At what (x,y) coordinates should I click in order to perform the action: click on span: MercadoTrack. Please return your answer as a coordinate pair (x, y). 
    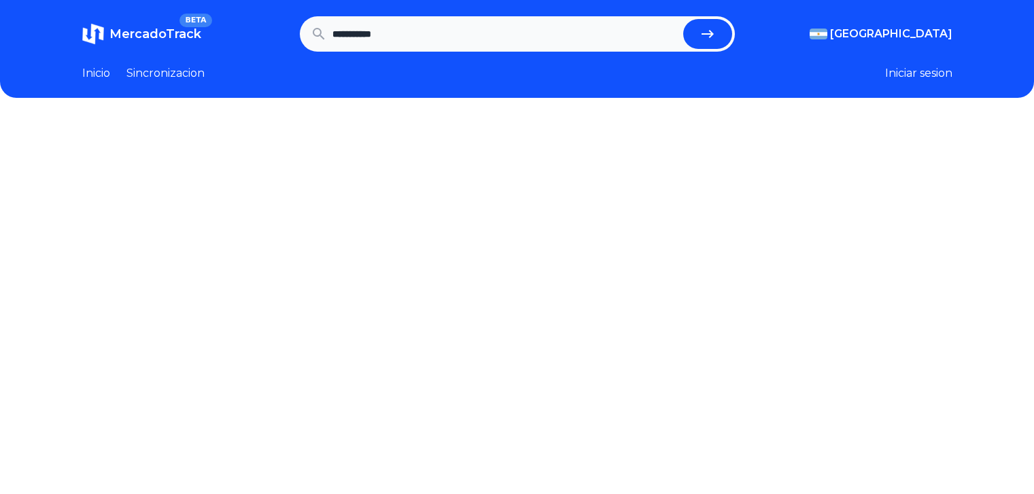
    Looking at the image, I should click on (155, 34).